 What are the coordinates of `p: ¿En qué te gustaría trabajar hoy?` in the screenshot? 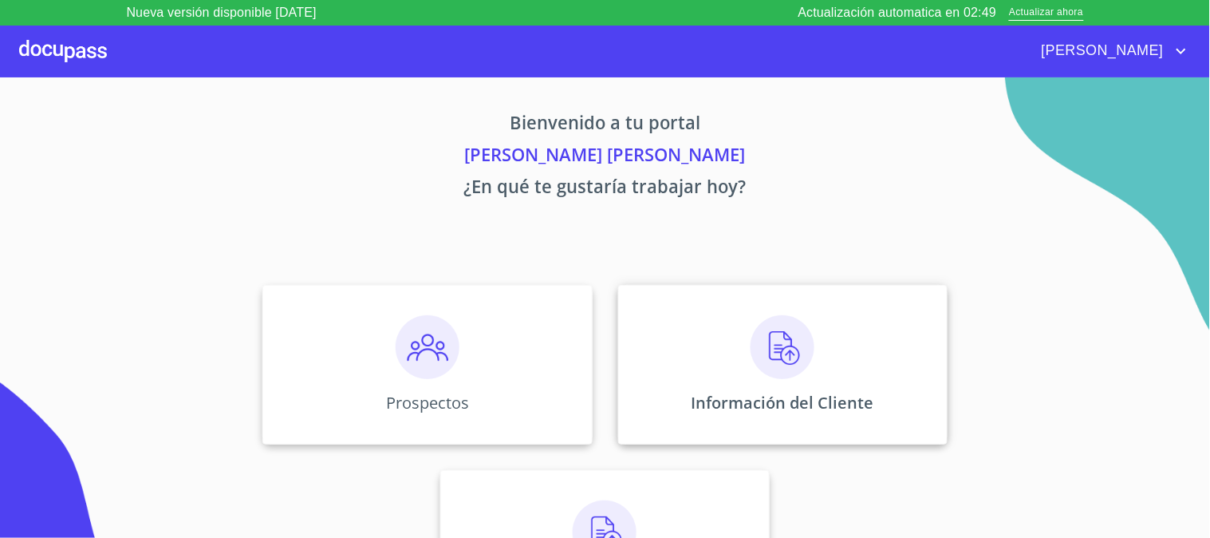 It's located at (606, 189).